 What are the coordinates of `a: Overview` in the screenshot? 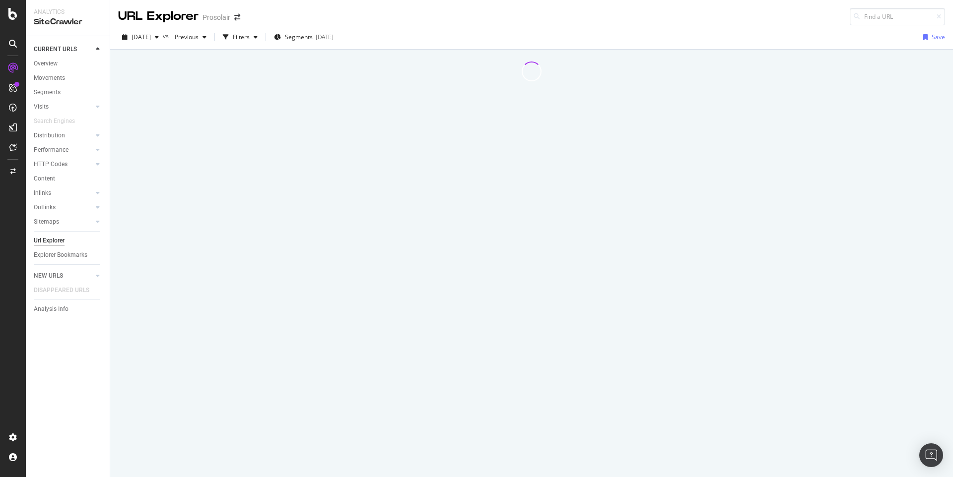 It's located at (68, 64).